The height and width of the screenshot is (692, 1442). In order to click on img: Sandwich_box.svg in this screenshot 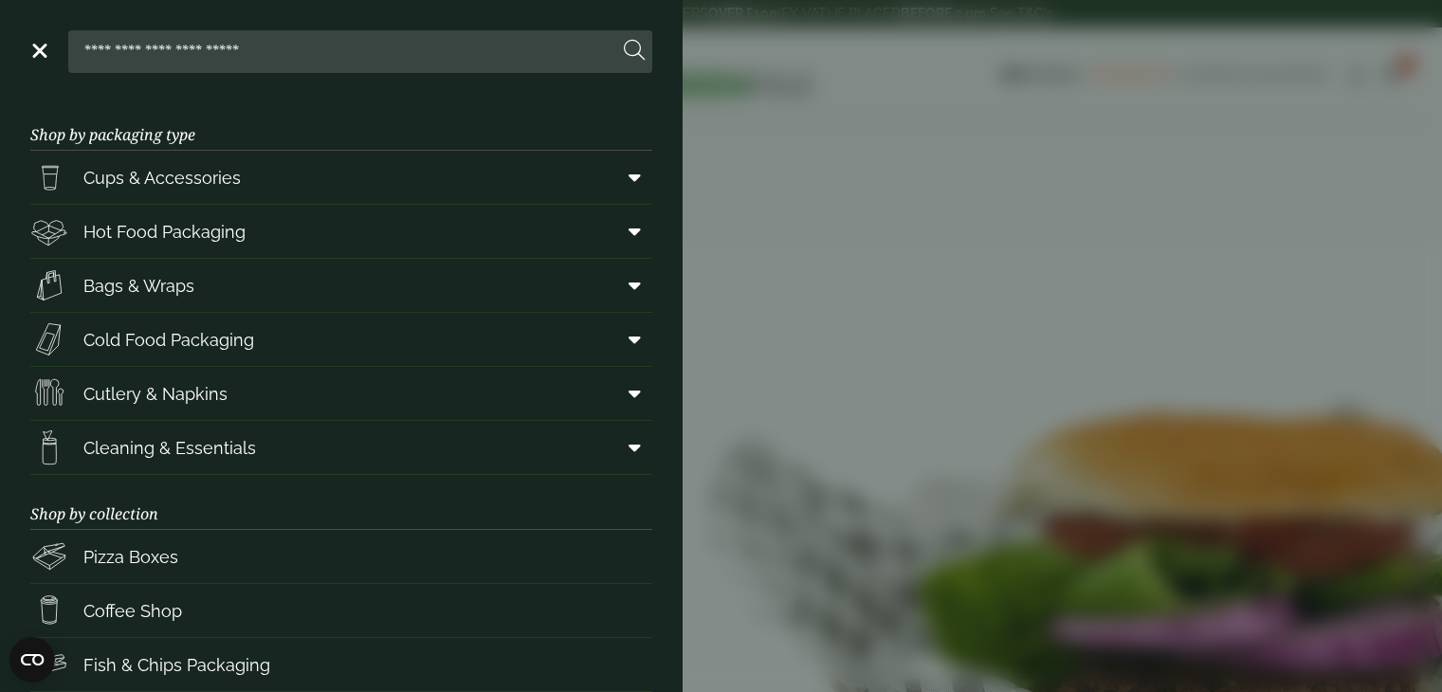, I will do `click(49, 339)`.